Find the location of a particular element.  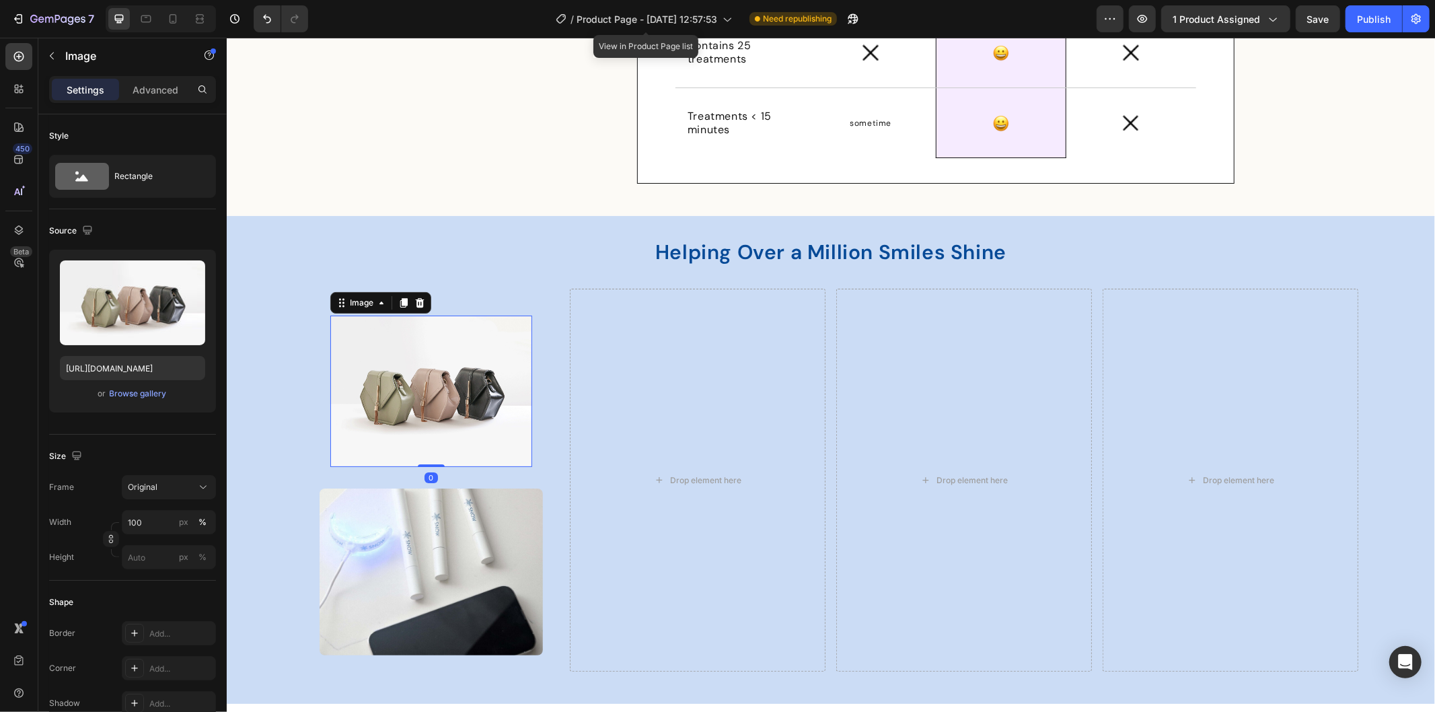

div: Image is located at coordinates (135, 265).